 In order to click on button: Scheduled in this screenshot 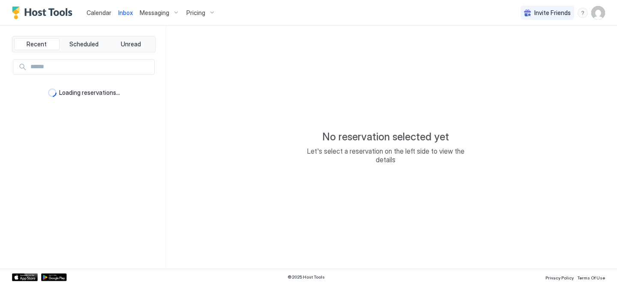, I will do `click(84, 44)`.